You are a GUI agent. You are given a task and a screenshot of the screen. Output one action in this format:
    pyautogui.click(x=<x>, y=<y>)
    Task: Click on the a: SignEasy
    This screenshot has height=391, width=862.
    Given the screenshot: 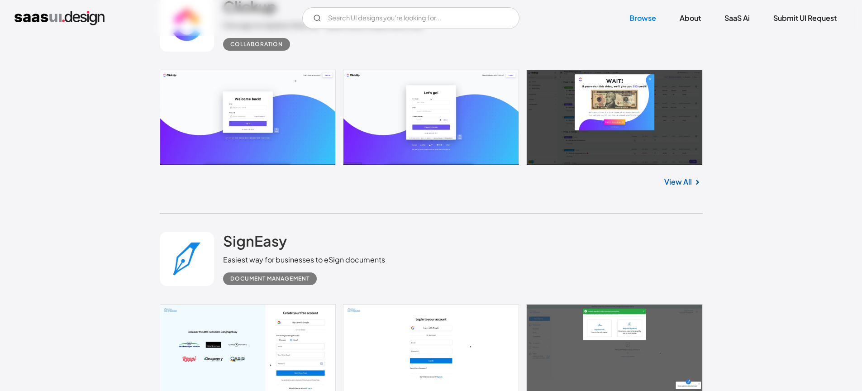 What is the action you would take?
    pyautogui.click(x=255, y=243)
    